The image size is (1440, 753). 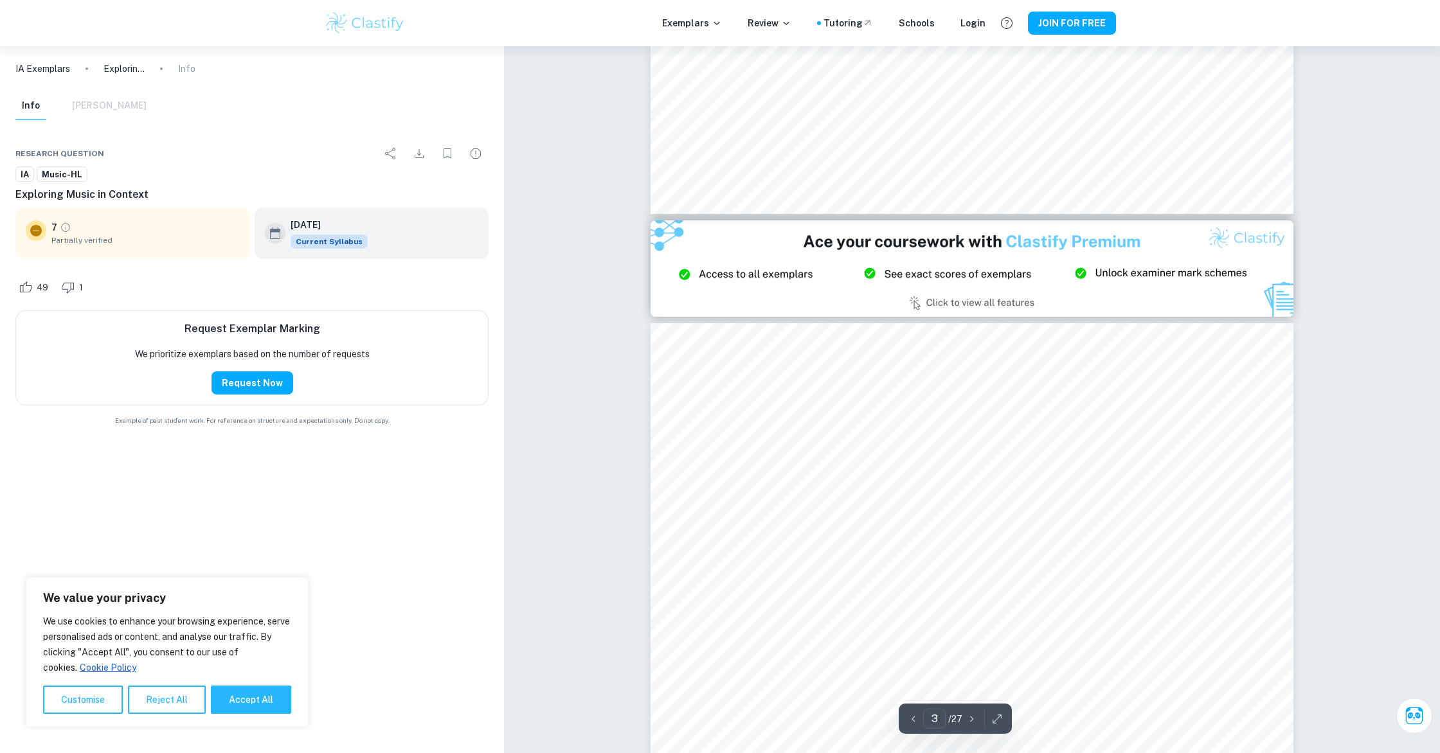 I want to click on a: Cookie Policy, so click(x=108, y=668).